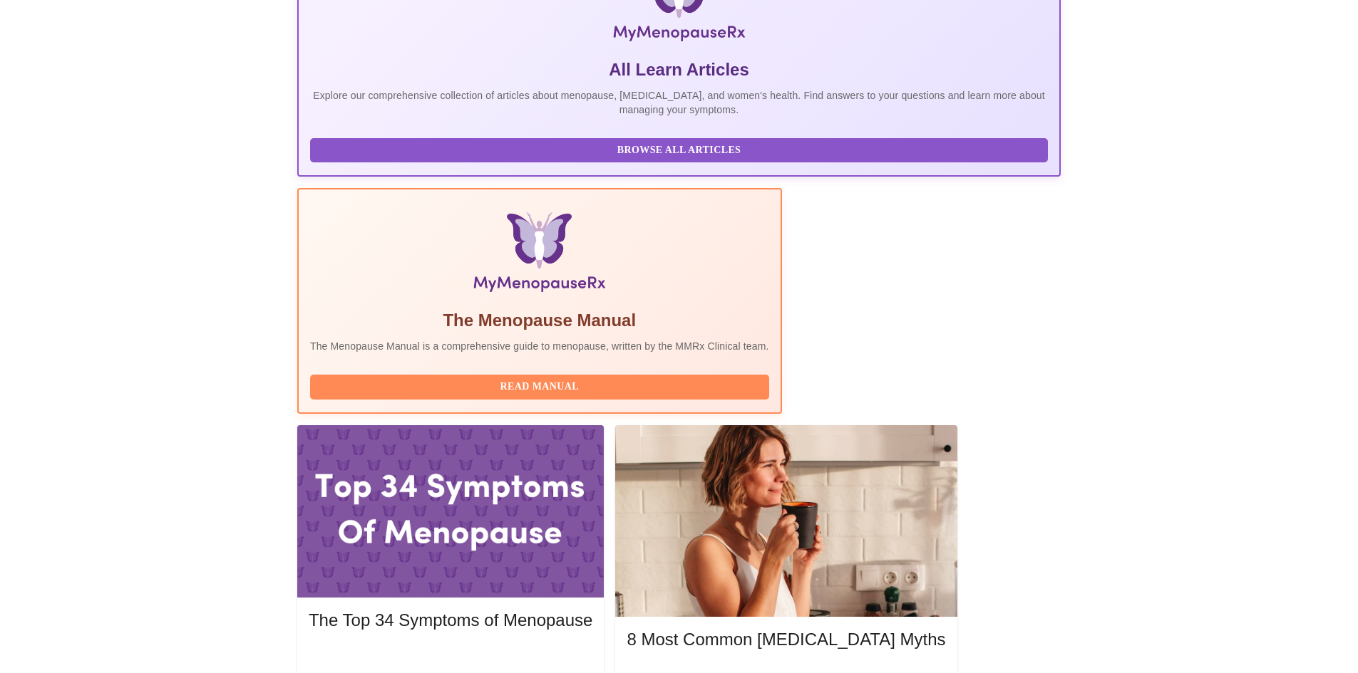  I want to click on span: Read Manual, so click(540, 387).